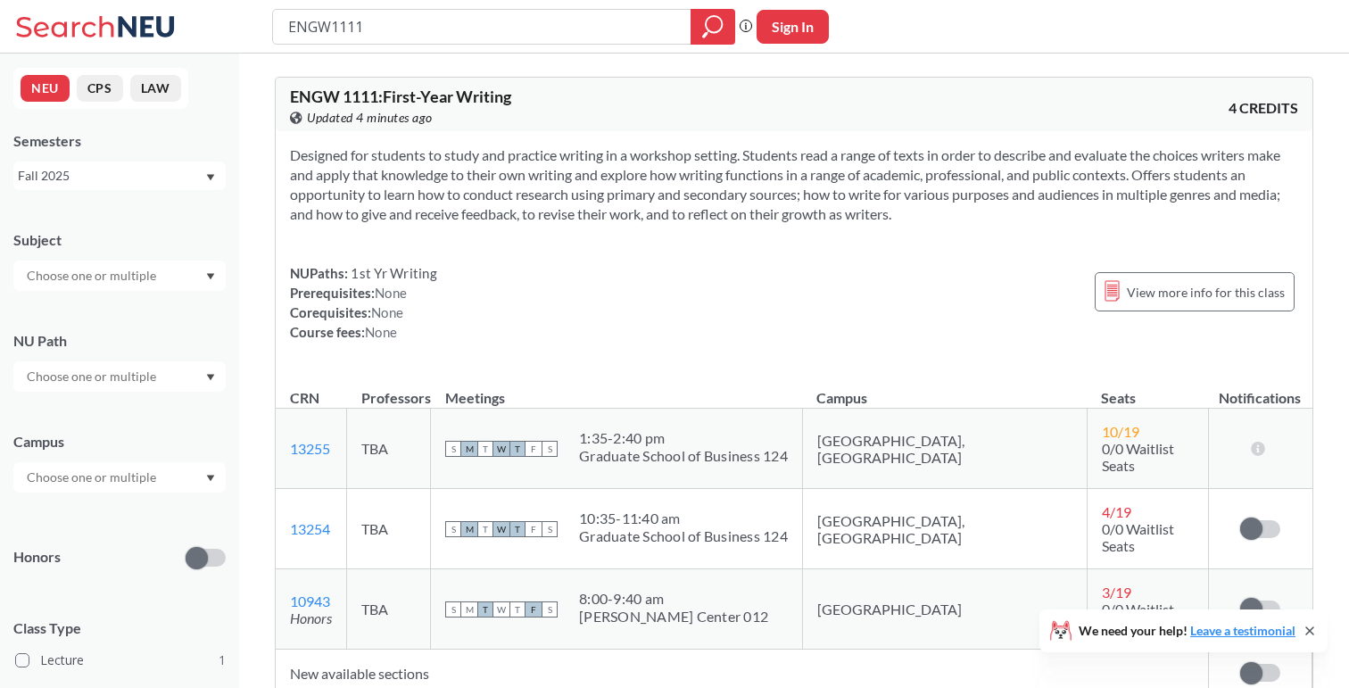 The width and height of the screenshot is (1349, 688). Describe the element at coordinates (392, 273) in the screenshot. I see `span: 1st Yr Writing` at that location.